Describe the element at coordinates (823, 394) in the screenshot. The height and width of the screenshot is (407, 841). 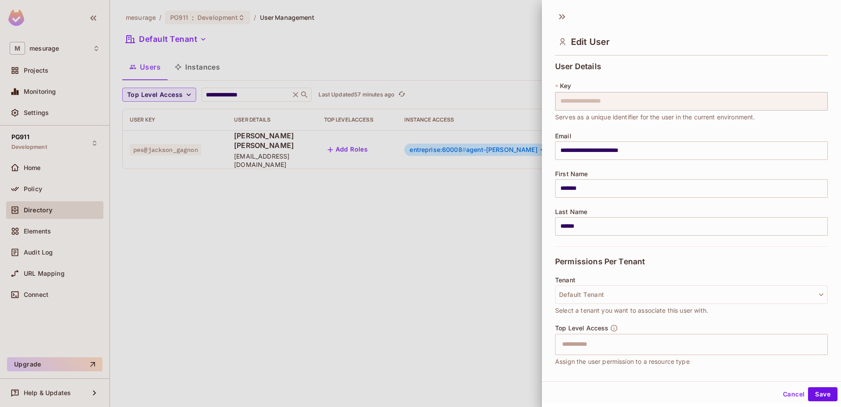
I see `button: Save` at that location.